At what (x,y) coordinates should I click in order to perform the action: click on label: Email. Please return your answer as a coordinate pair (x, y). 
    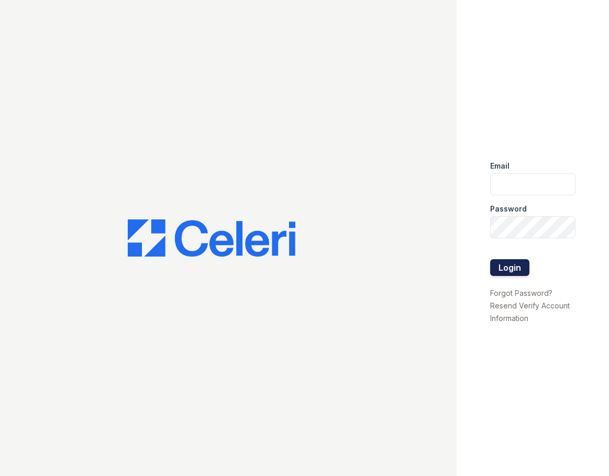
    Looking at the image, I should click on (500, 166).